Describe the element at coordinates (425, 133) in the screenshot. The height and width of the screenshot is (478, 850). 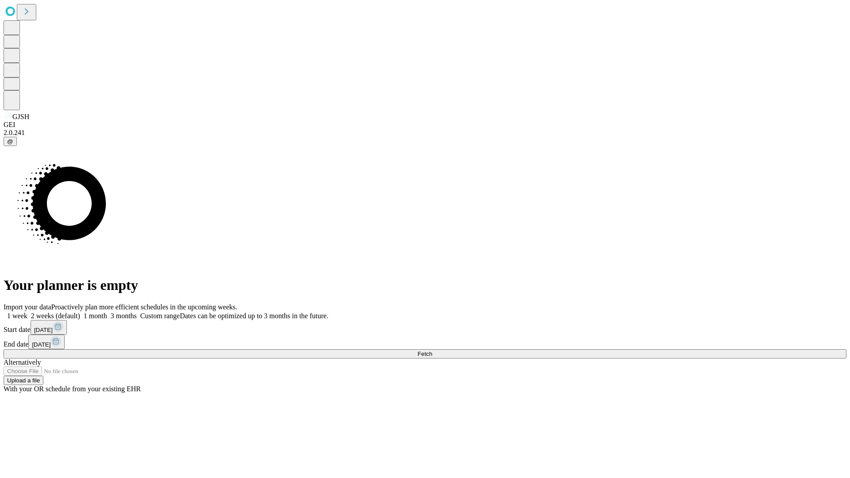
I see `div: 2.0.241` at that location.